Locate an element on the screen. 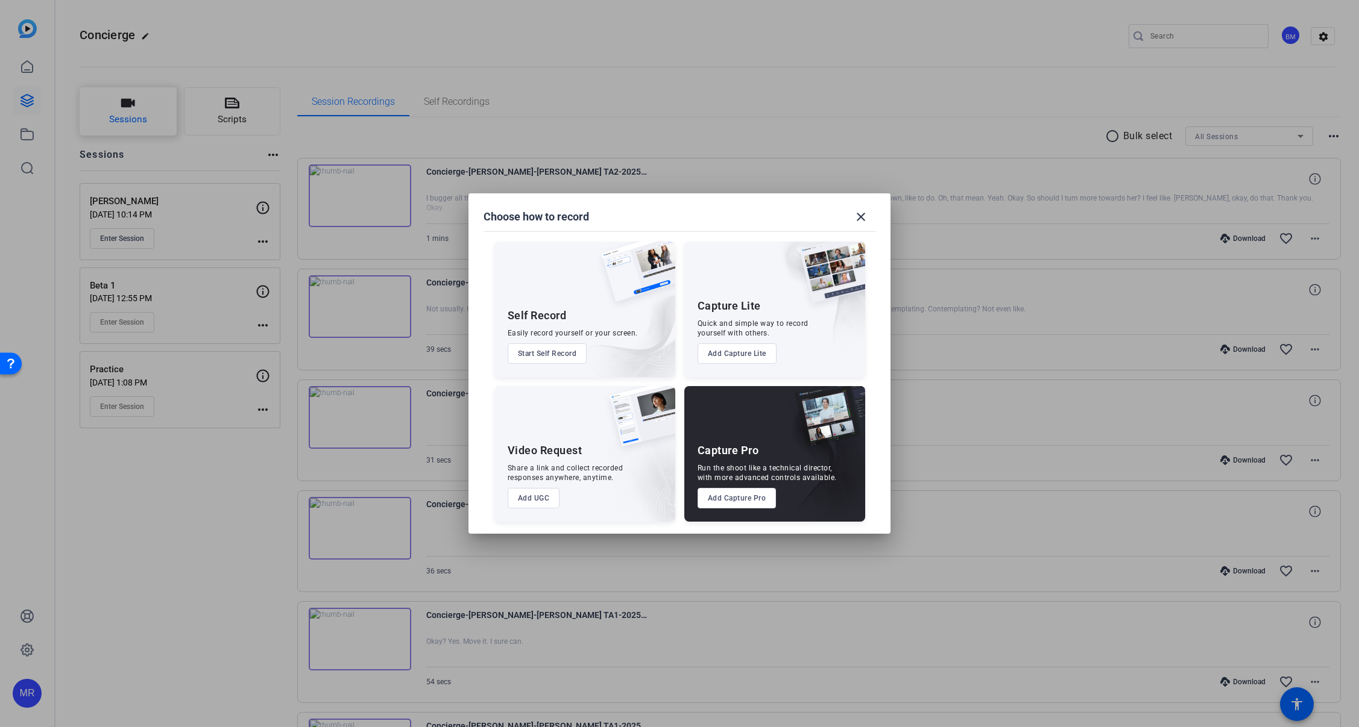 Image resolution: width=1359 pixels, height=727 pixels. img: self-record.png is located at coordinates (633, 278).